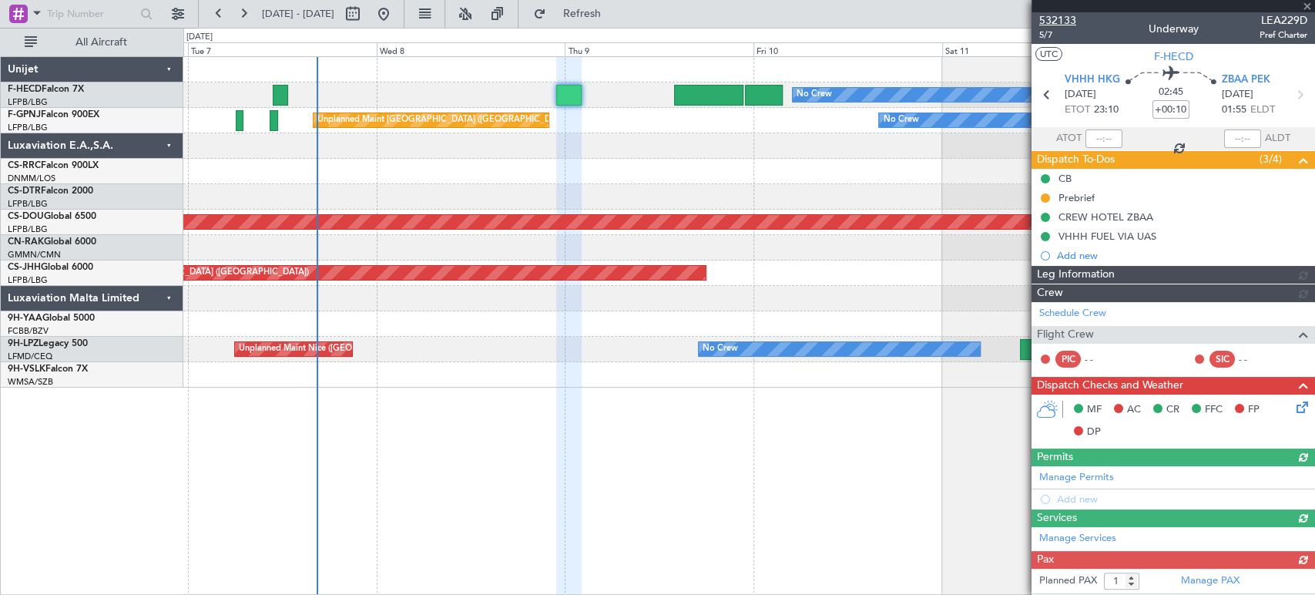 This screenshot has height=595, width=1315. What do you see at coordinates (1076, 160) in the screenshot?
I see `span: Dispatch To-Dos` at bounding box center [1076, 160].